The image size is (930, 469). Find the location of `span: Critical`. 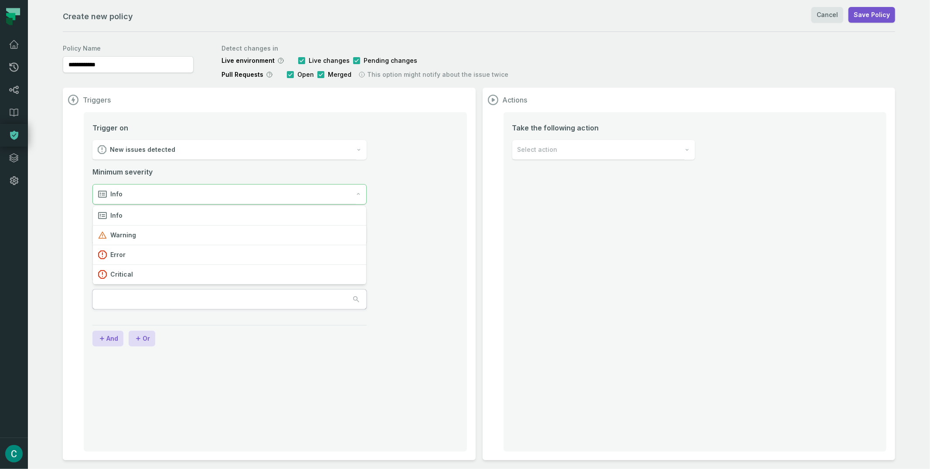

span: Critical is located at coordinates (122, 274).